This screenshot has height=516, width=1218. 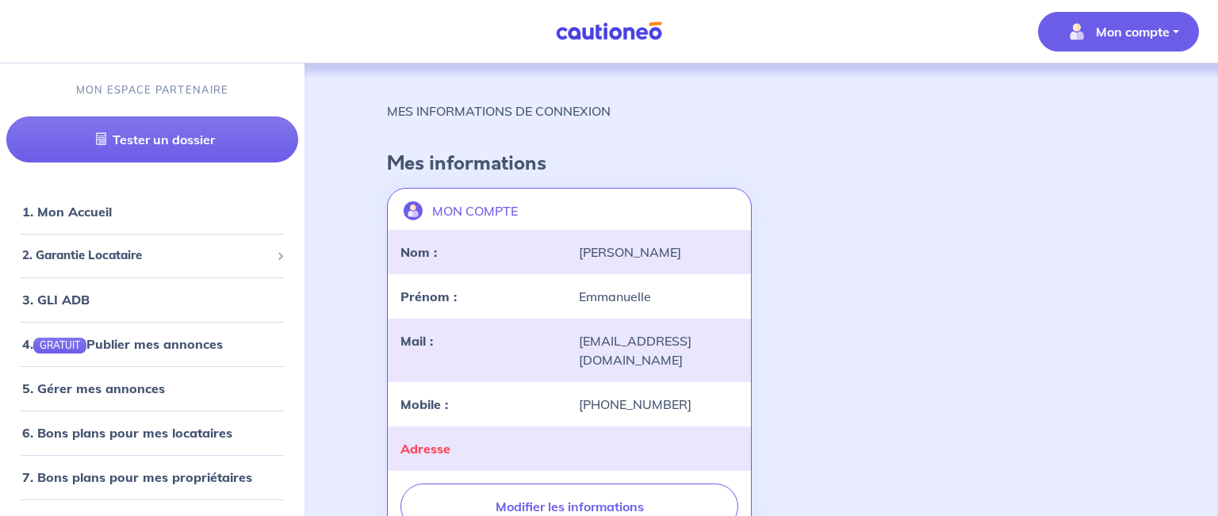 What do you see at coordinates (152, 255) in the screenshot?
I see `div: 2. Garantie Locataire` at bounding box center [152, 255].